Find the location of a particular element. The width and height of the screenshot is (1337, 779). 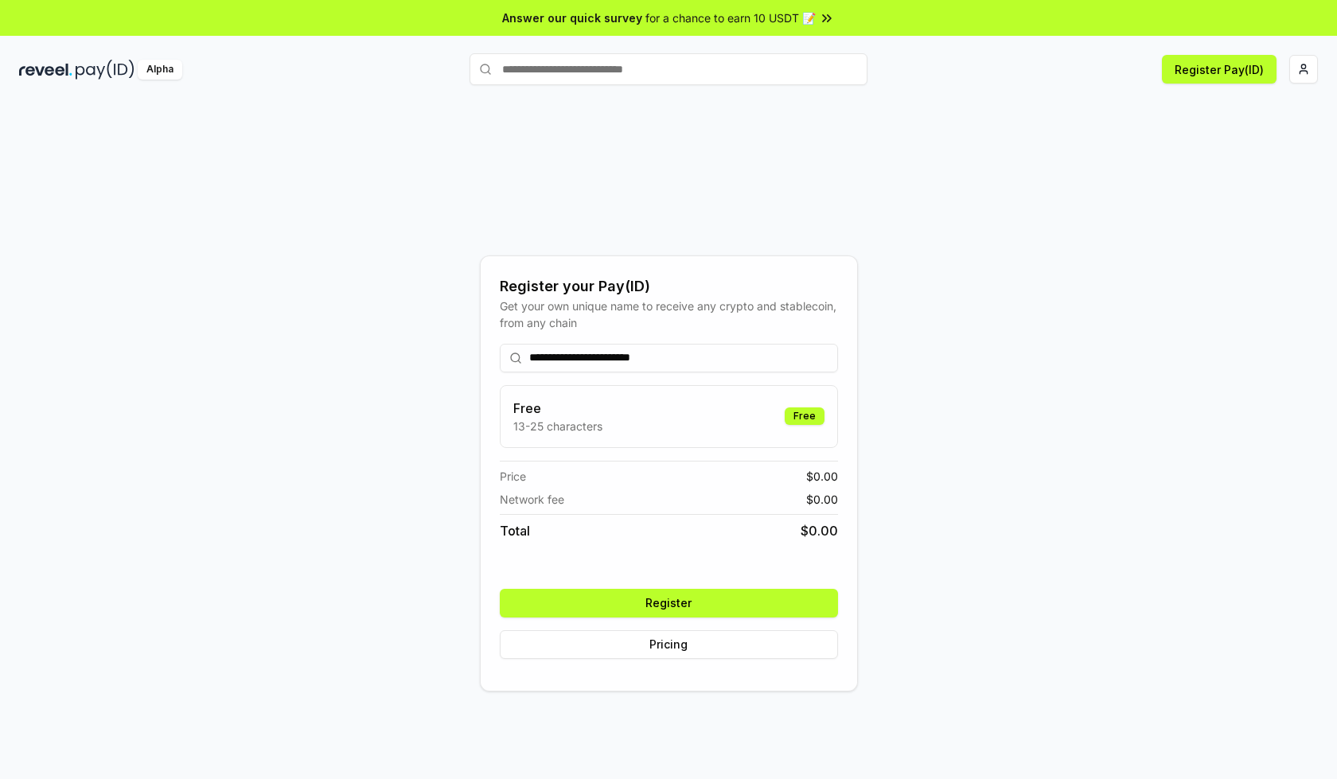

p: 13-25 characters is located at coordinates (558, 426).